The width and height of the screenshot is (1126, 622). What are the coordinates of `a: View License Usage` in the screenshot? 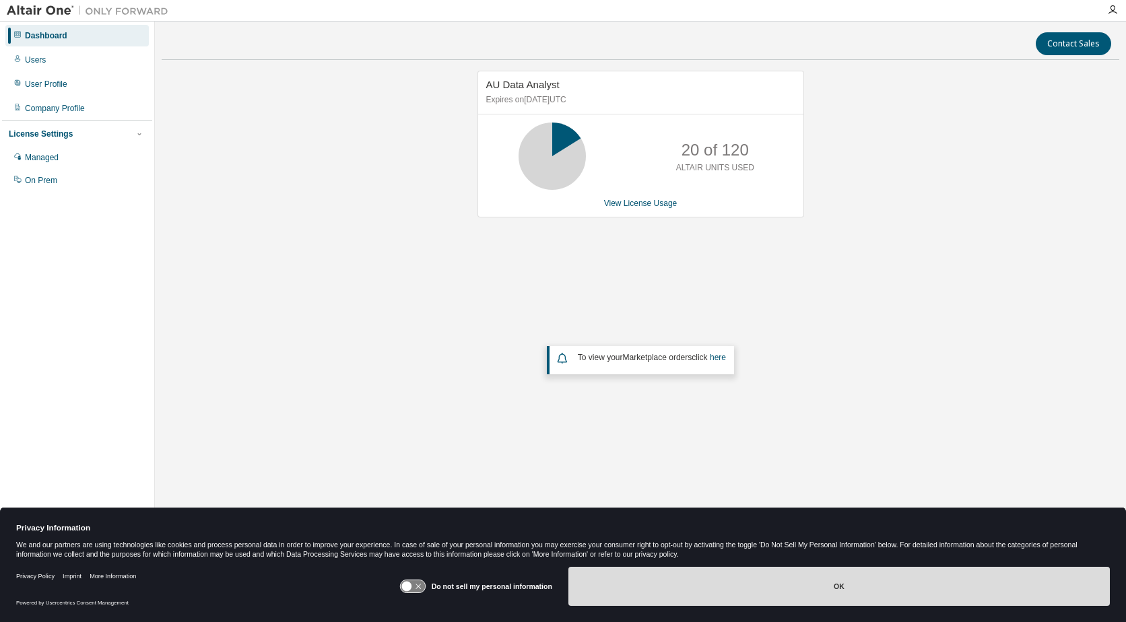 It's located at (641, 203).